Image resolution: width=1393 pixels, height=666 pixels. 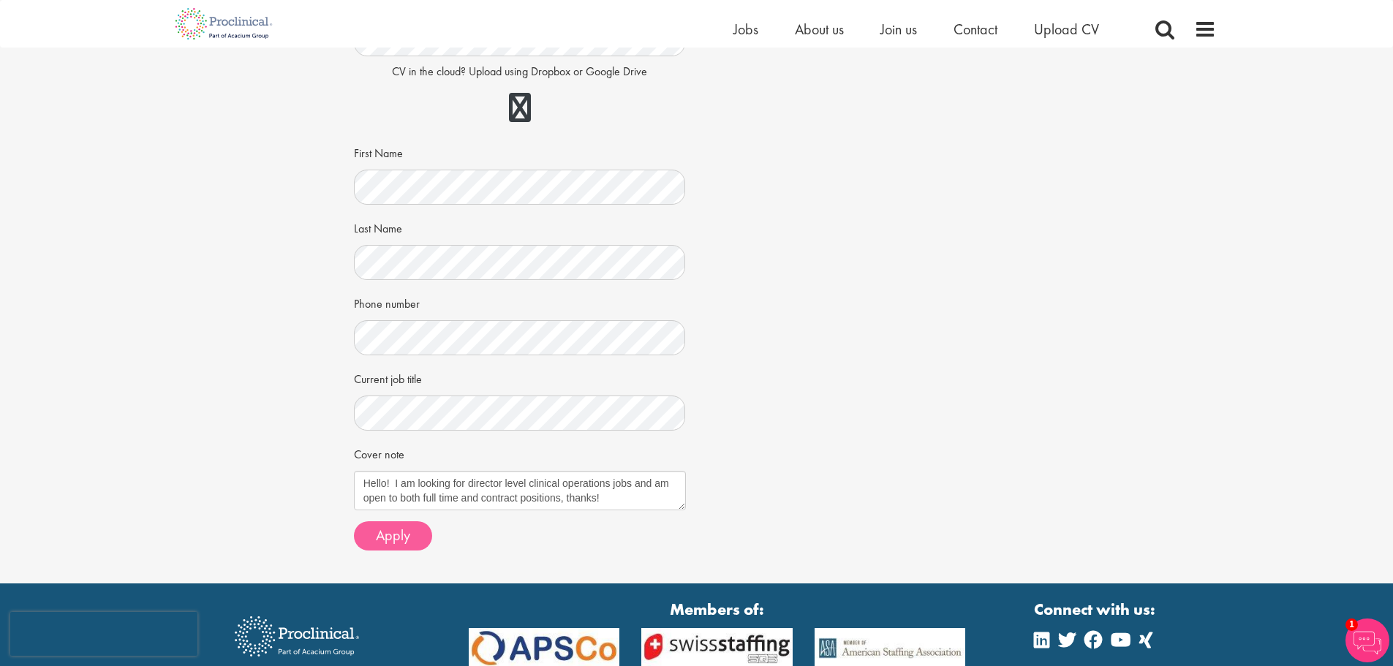 I want to click on strong: Connect with us:, so click(x=1096, y=609).